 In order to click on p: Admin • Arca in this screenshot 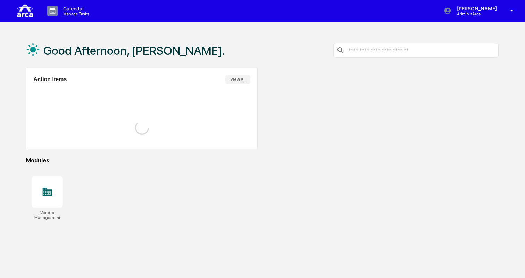, I will do `click(476, 14)`.